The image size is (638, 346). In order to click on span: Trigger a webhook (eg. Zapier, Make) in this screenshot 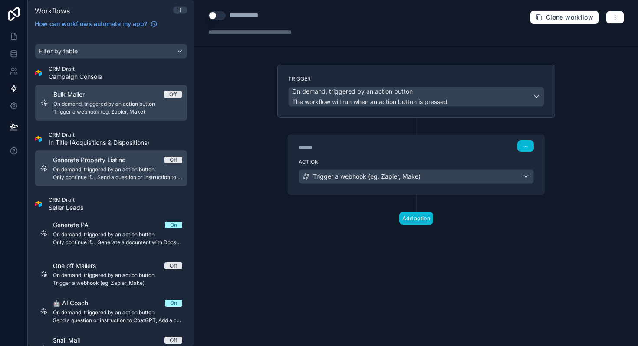, I will do `click(367, 177)`.